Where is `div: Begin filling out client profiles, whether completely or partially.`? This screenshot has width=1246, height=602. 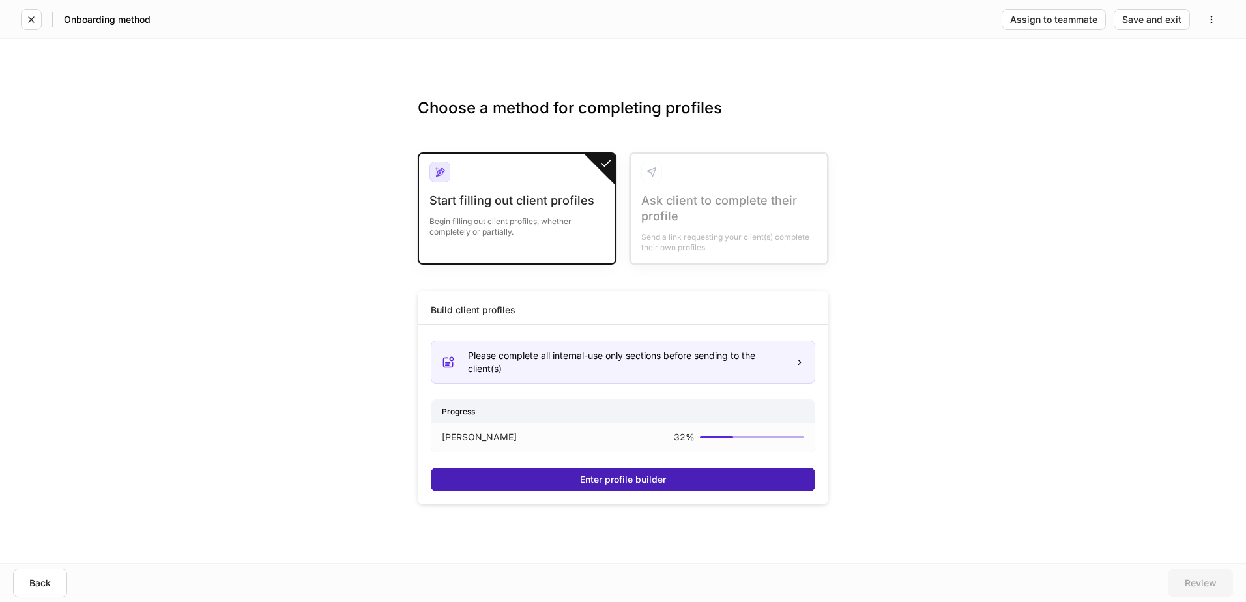 div: Begin filling out client profiles, whether completely or partially. is located at coordinates (517, 223).